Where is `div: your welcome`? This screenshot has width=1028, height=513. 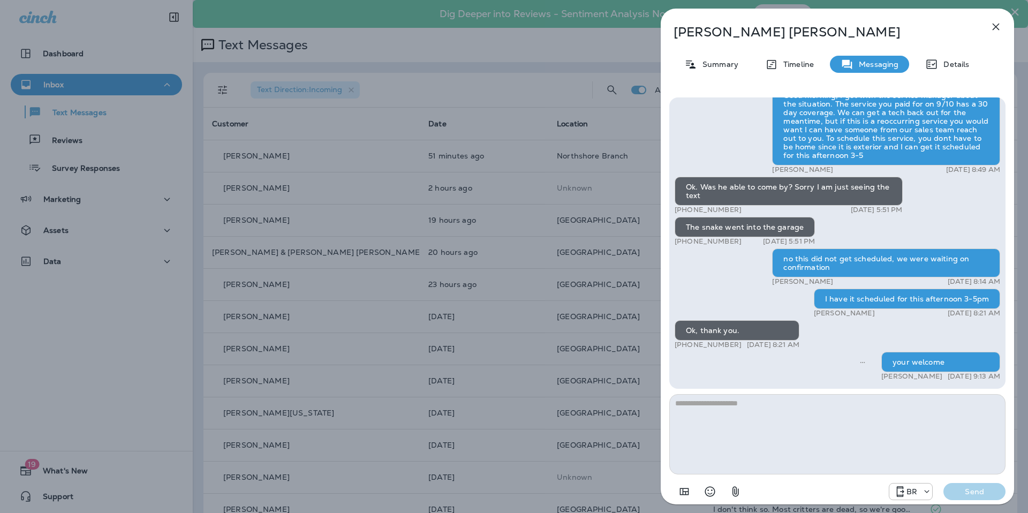 div: your welcome is located at coordinates (941, 362).